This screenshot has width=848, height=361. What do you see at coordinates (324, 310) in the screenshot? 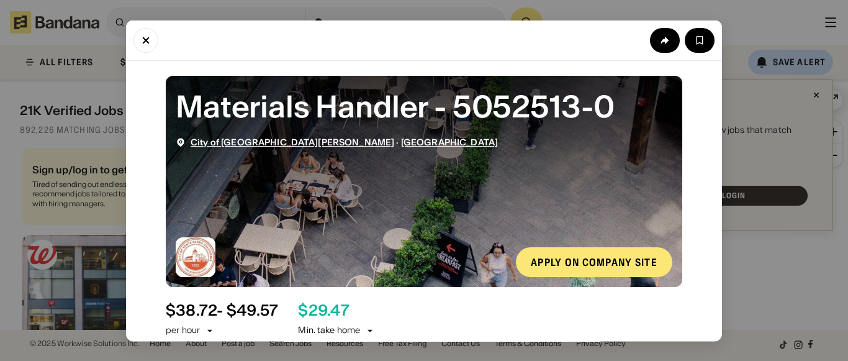
I see `div: $ 29.47` at bounding box center [324, 310].